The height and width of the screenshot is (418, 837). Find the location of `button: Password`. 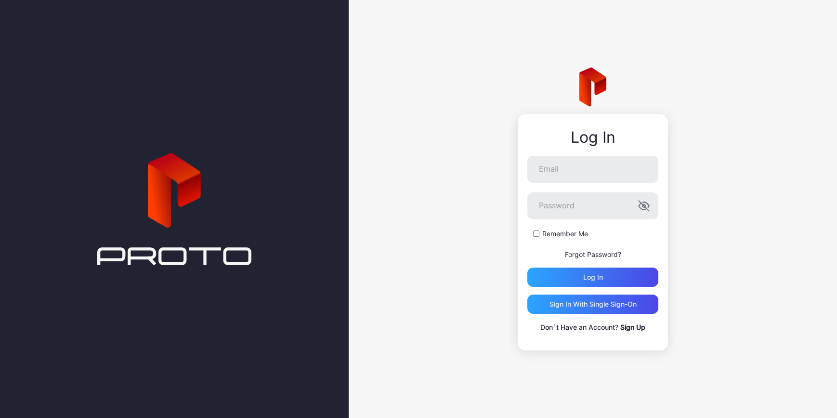

button: Password is located at coordinates (644, 206).